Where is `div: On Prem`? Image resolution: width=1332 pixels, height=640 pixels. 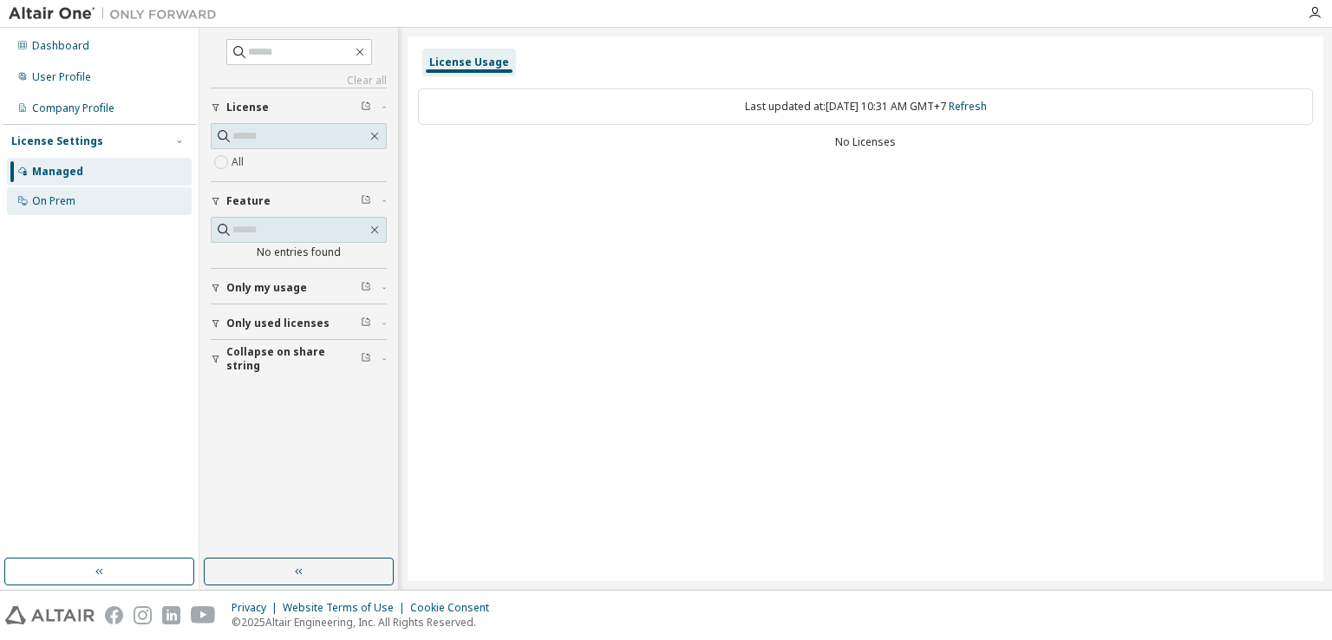
div: On Prem is located at coordinates (54, 201).